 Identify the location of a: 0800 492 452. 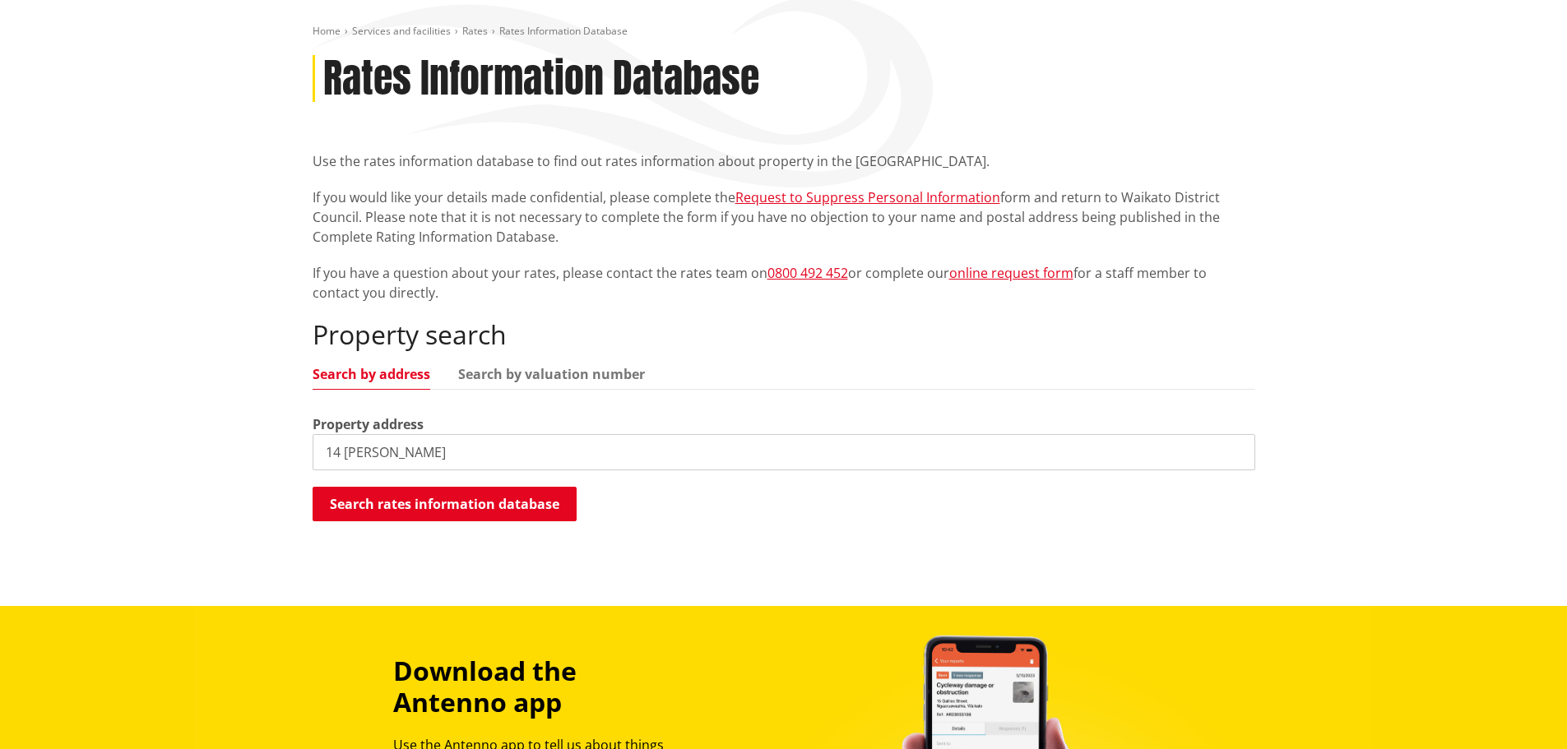
(808, 273).